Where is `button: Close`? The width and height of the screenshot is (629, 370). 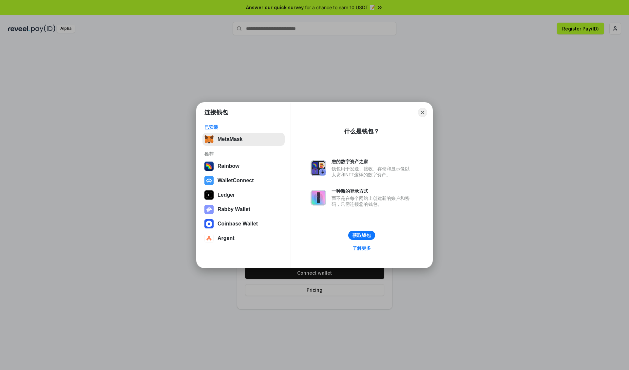
button: Close is located at coordinates (423, 112).